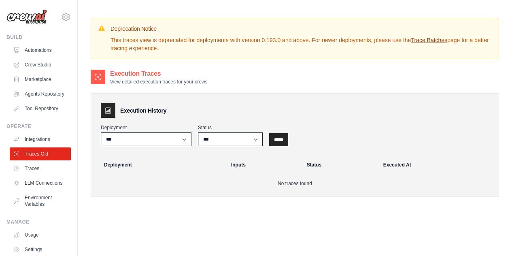 Image resolution: width=512 pixels, height=256 pixels. What do you see at coordinates (40, 94) in the screenshot?
I see `a: Agents Repository` at bounding box center [40, 94].